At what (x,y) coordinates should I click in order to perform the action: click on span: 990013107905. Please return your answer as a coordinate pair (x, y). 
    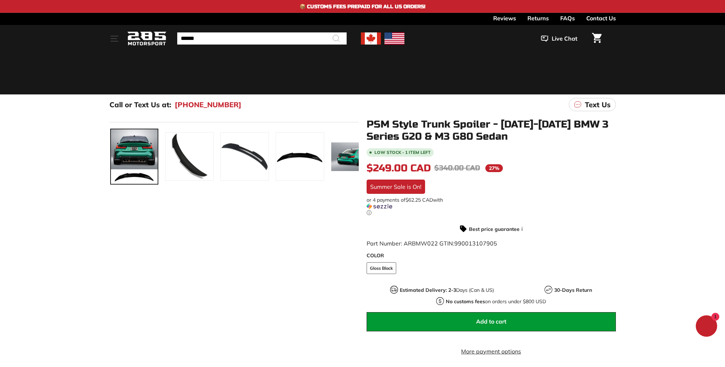
    Looking at the image, I should click on (475, 243).